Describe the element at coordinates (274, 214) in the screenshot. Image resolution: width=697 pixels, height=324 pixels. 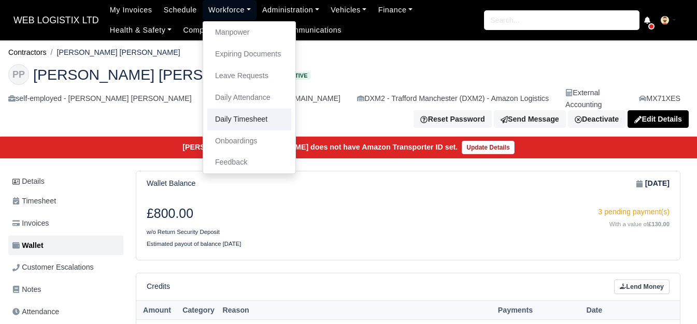
I see `h3: £800.00` at that location.